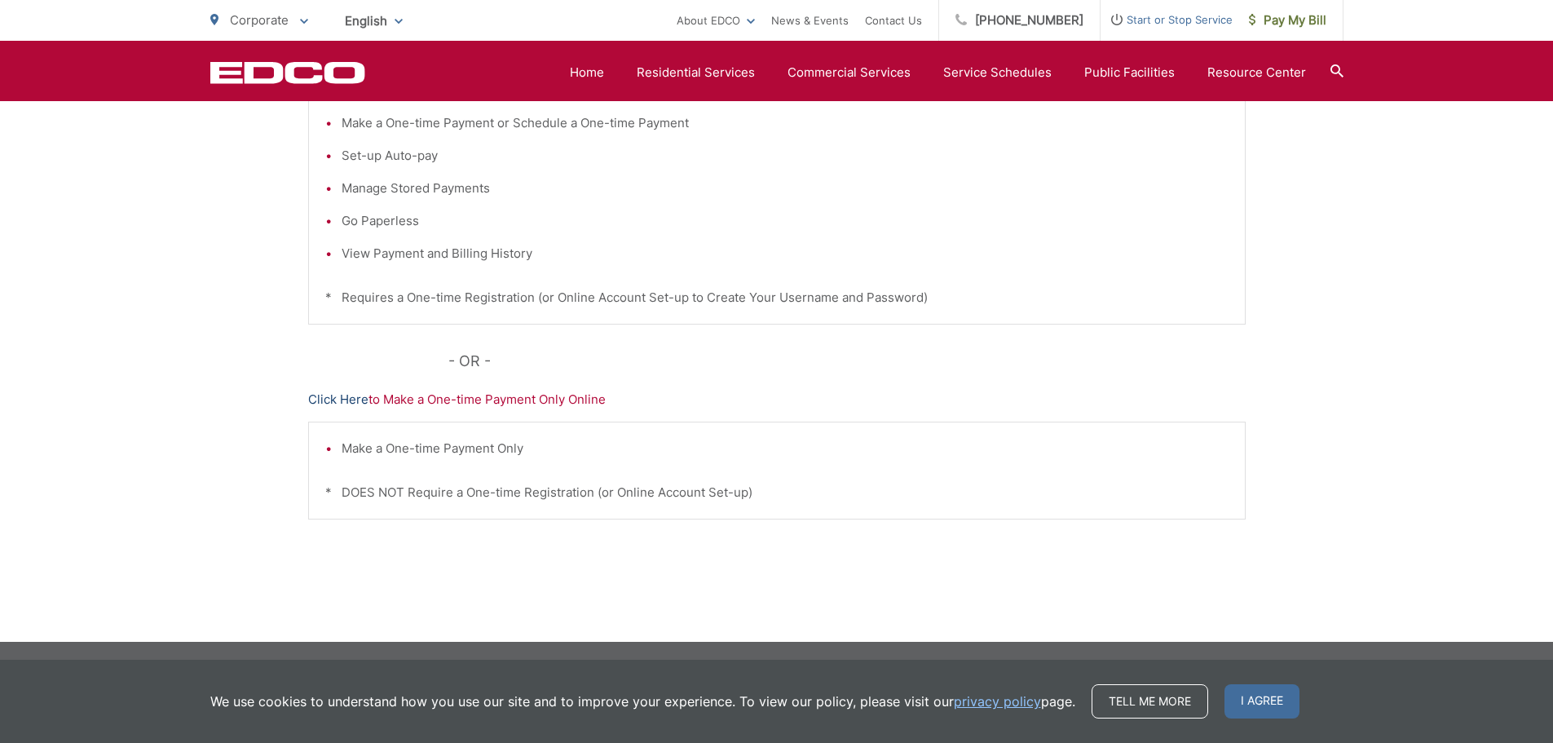  Describe the element at coordinates (809, 20) in the screenshot. I see `a: News & Events` at that location.